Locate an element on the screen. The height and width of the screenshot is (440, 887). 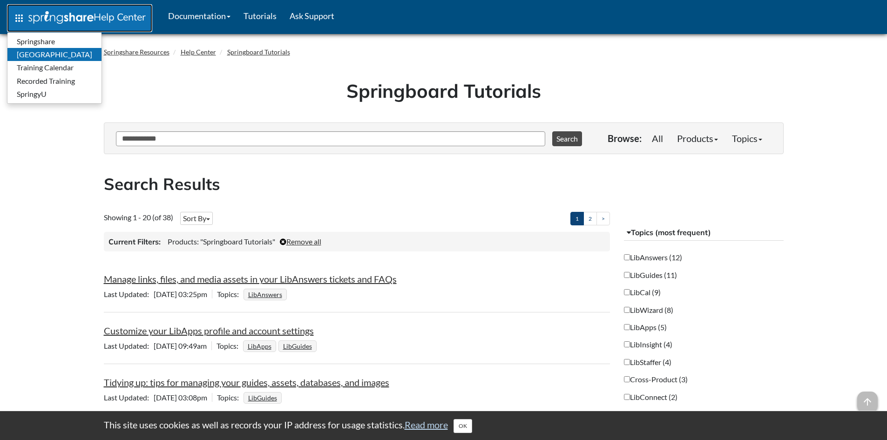
h2: Search Results is located at coordinates (444, 184).